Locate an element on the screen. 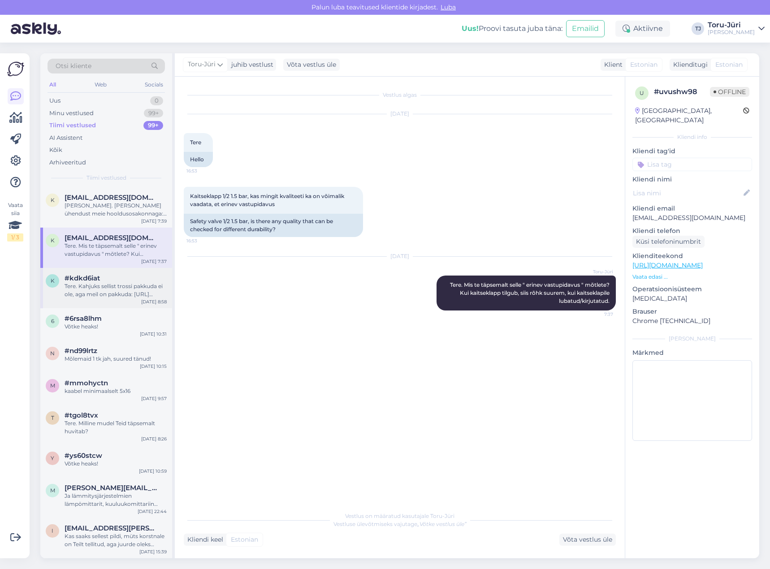 The height and width of the screenshot is (569, 770). div: Toru-Jüri is located at coordinates (731, 25).